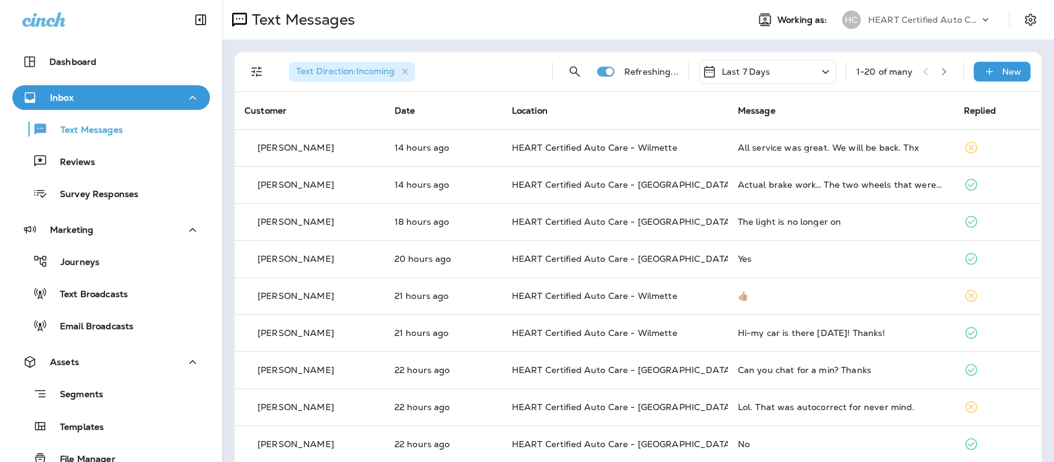  Describe the element at coordinates (405, 110) in the screenshot. I see `span: Date` at that location.